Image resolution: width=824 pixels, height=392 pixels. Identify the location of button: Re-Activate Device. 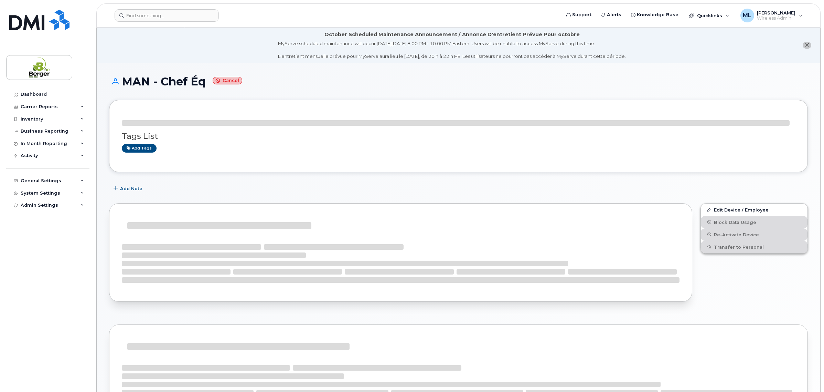
(754, 234).